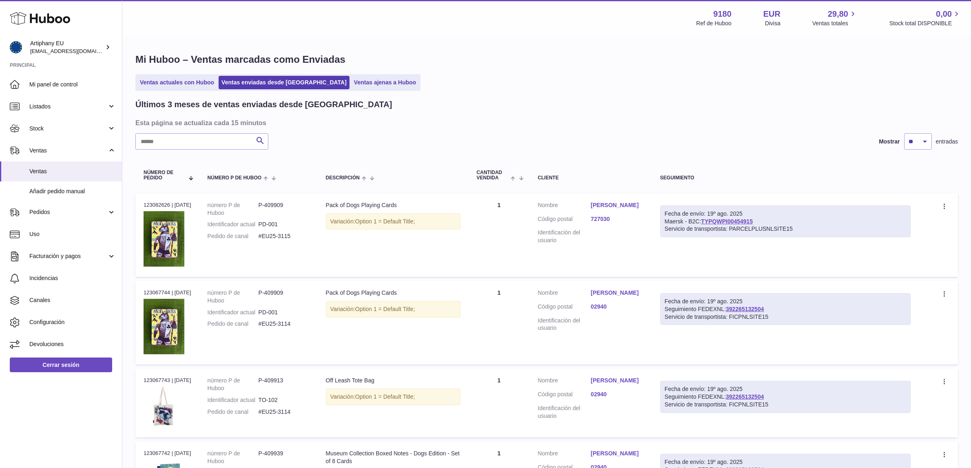  Describe the element at coordinates (925, 18) in the screenshot. I see `a: 0,00 Stock total DISPONIBLE` at that location.